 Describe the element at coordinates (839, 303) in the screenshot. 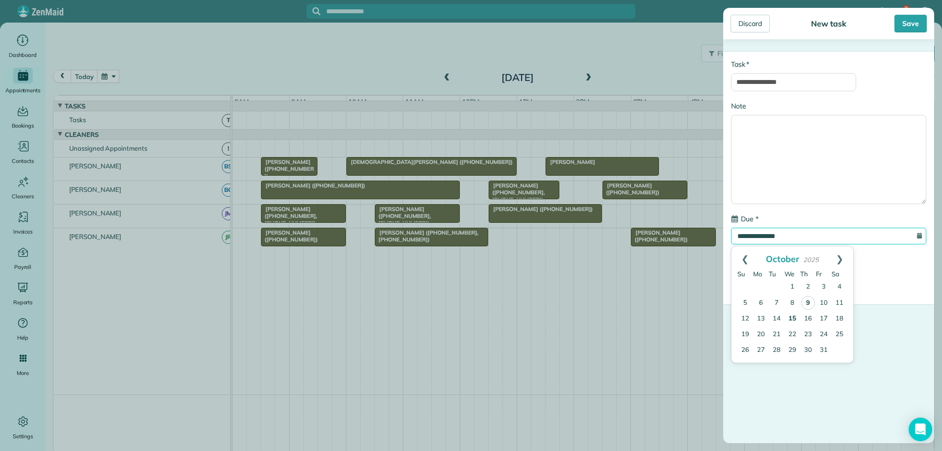

I see `a: 11` at that location.